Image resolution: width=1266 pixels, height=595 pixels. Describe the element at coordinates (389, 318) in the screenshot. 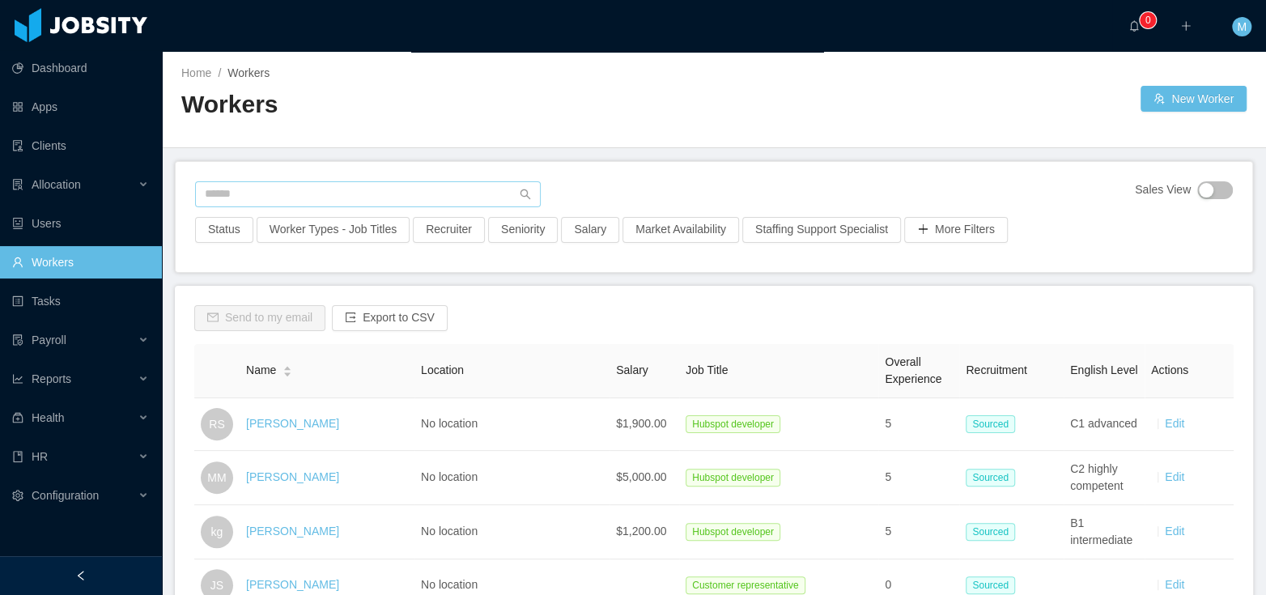

I see `button: icon: exportExport to CSV` at that location.